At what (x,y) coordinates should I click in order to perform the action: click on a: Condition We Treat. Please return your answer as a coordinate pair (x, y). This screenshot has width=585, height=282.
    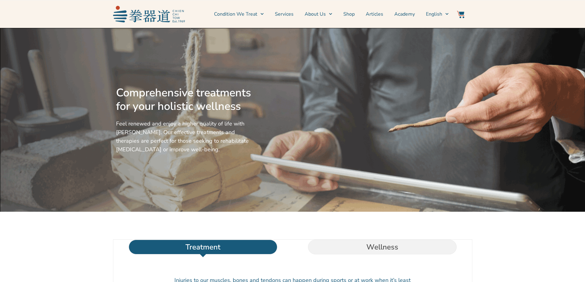
    Looking at the image, I should click on (239, 14).